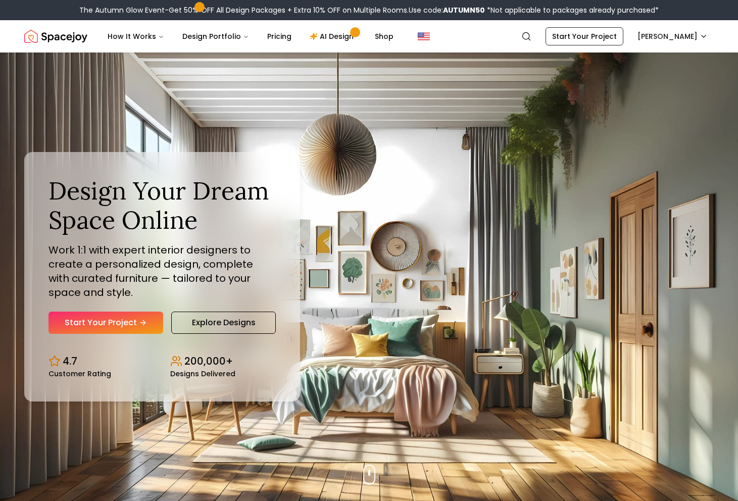  What do you see at coordinates (162, 271) in the screenshot?
I see `p: Work 1:1 with expert interior designers to create a personalized design, complete with curated fu...` at bounding box center [162, 271].